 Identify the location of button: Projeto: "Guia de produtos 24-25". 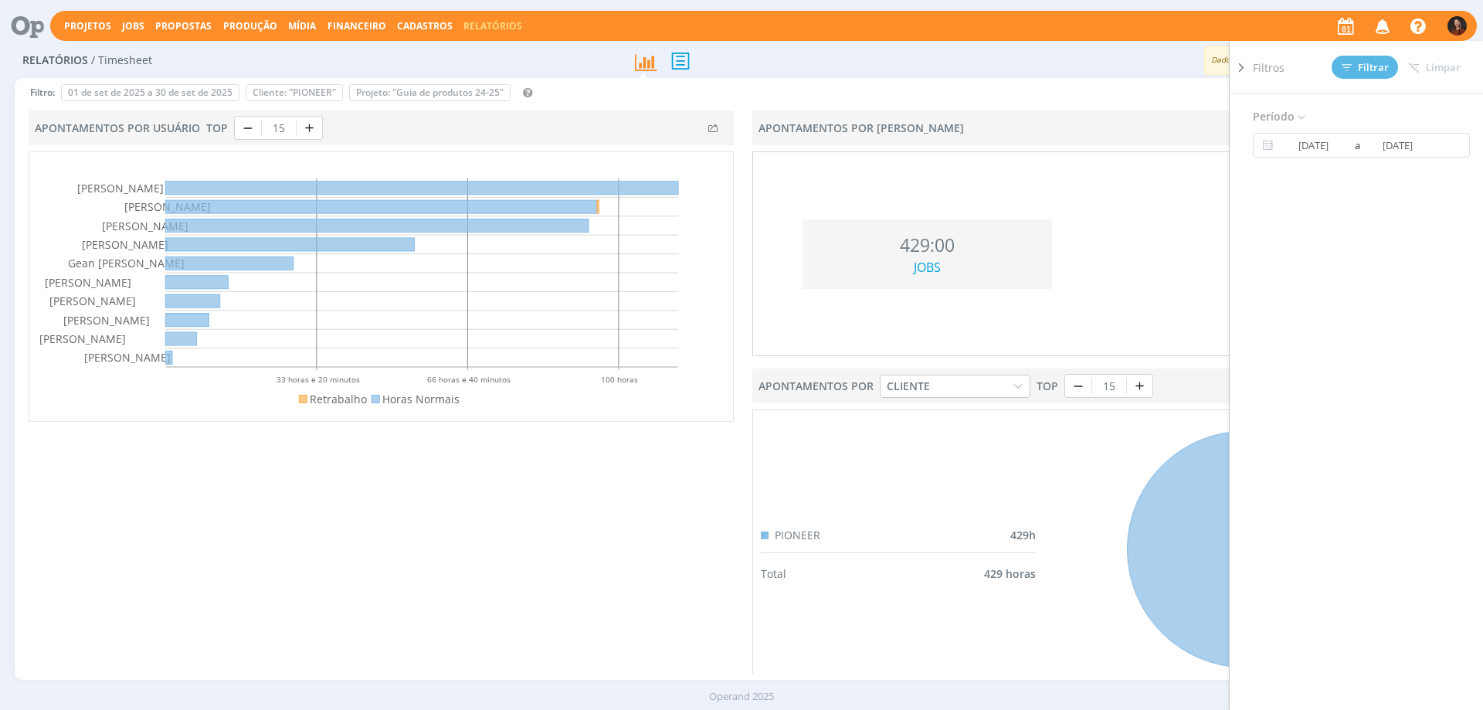
(429, 93).